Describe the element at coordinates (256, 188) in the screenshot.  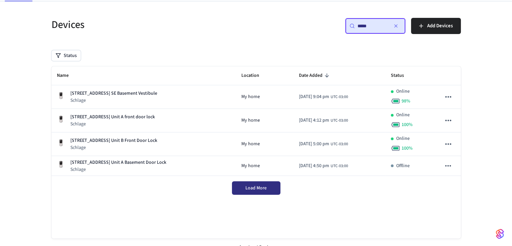
I see `span: Load More` at that location.